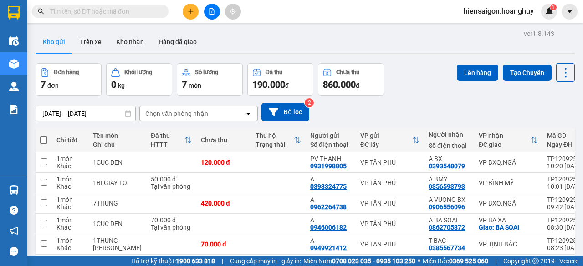 This screenshot has width=583, height=266. What do you see at coordinates (14, 210) in the screenshot?
I see `span: question-circle` at bounding box center [14, 210].